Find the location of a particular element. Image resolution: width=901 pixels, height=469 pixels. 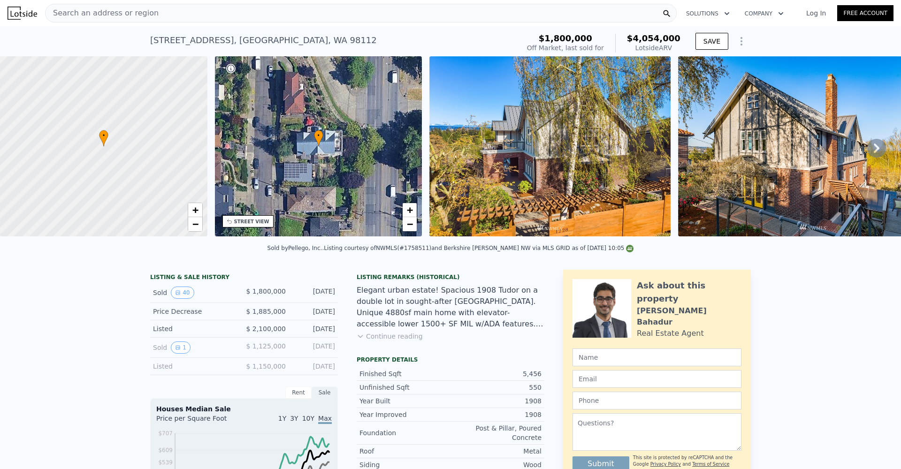

button: SAVE is located at coordinates (712, 41).